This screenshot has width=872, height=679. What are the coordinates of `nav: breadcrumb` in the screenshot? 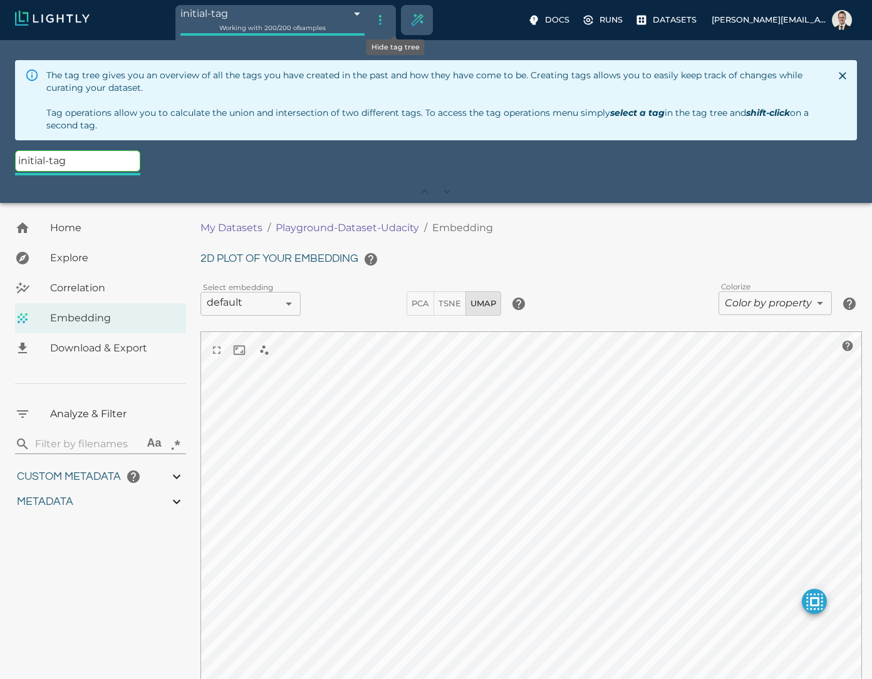 It's located at (417, 228).